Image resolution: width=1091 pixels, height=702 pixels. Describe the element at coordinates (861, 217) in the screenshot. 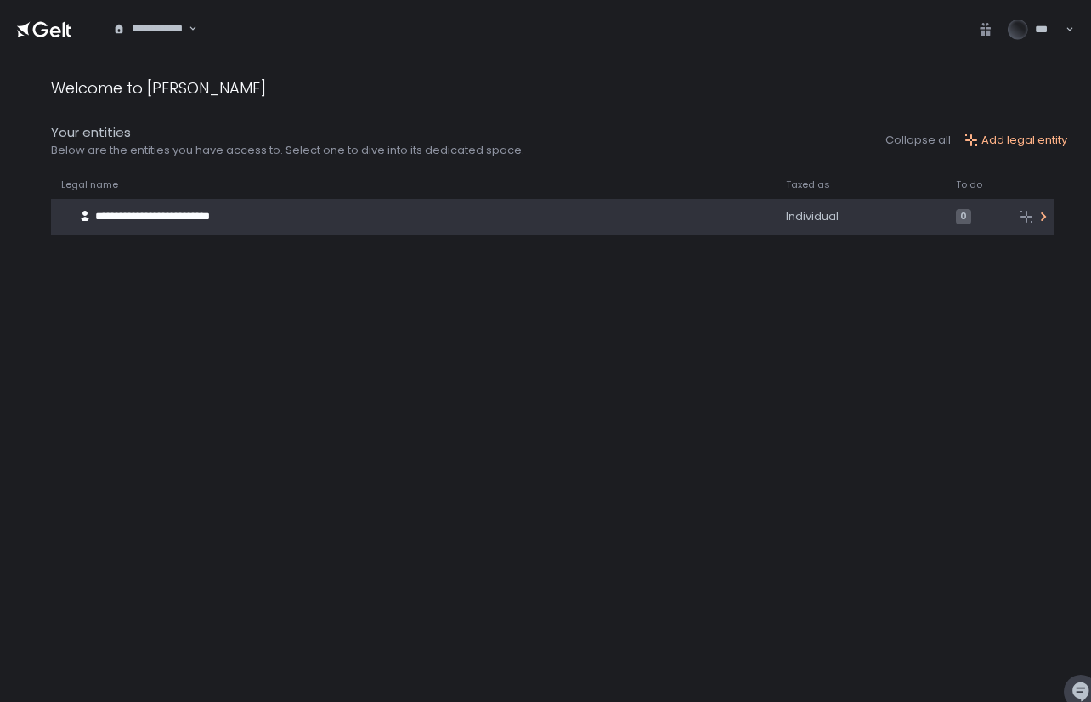

I see `div: Individual` at that location.